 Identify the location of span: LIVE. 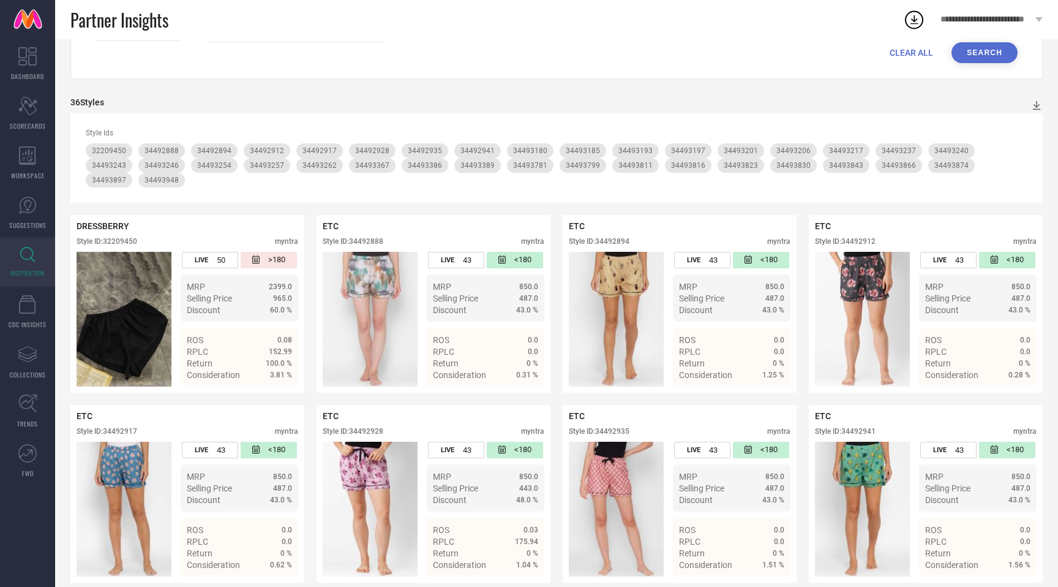
(448, 260).